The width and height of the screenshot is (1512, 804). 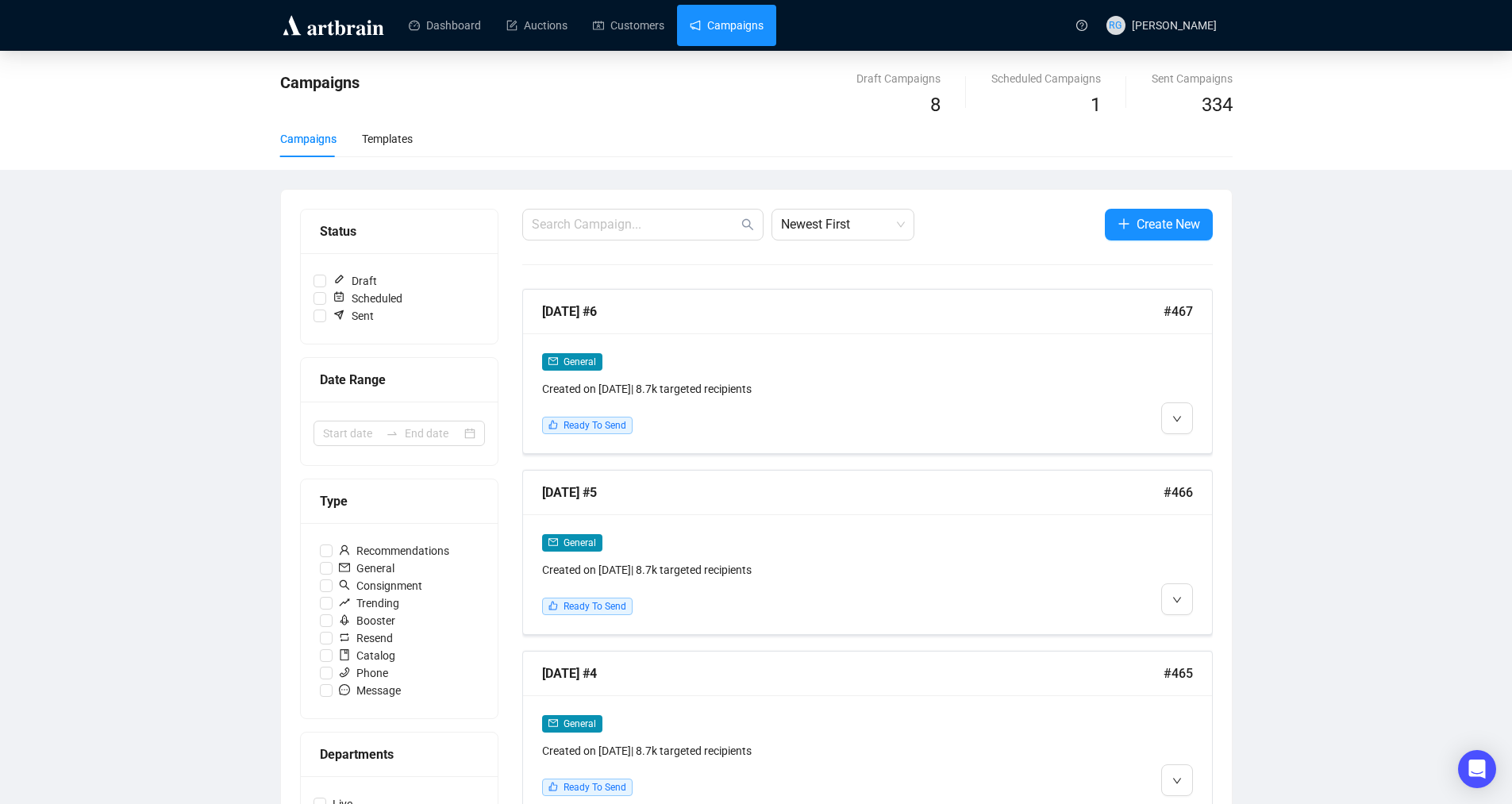 I want to click on img: logo, so click(x=333, y=25).